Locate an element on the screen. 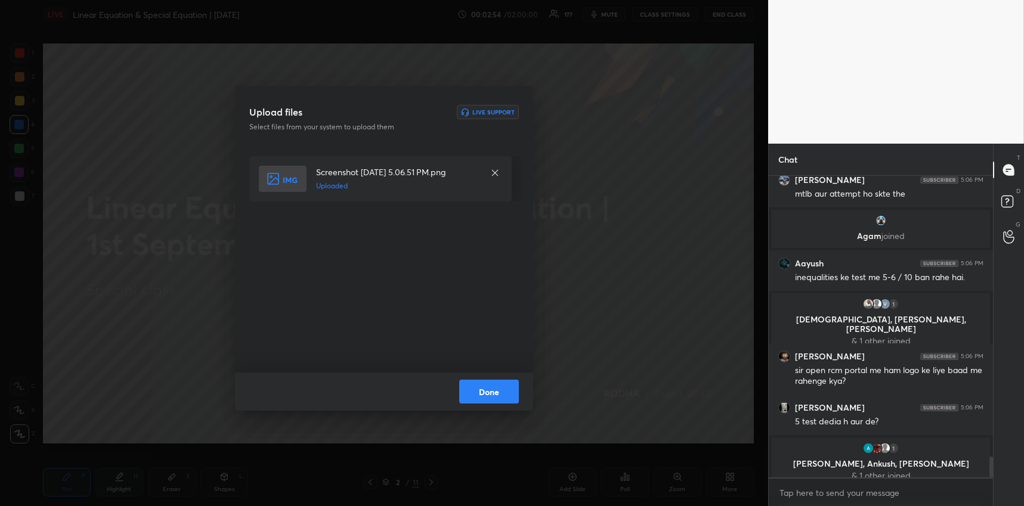  div: grid is located at coordinates (881, 327).